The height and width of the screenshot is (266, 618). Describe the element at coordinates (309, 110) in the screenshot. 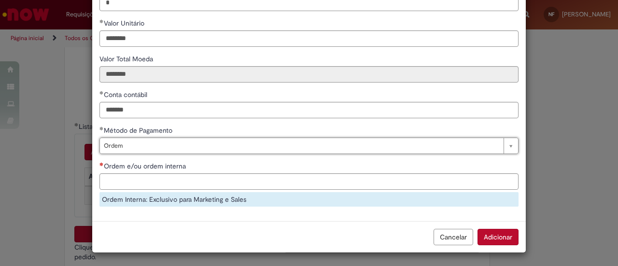

I see `input: Conta contábil` at that location.